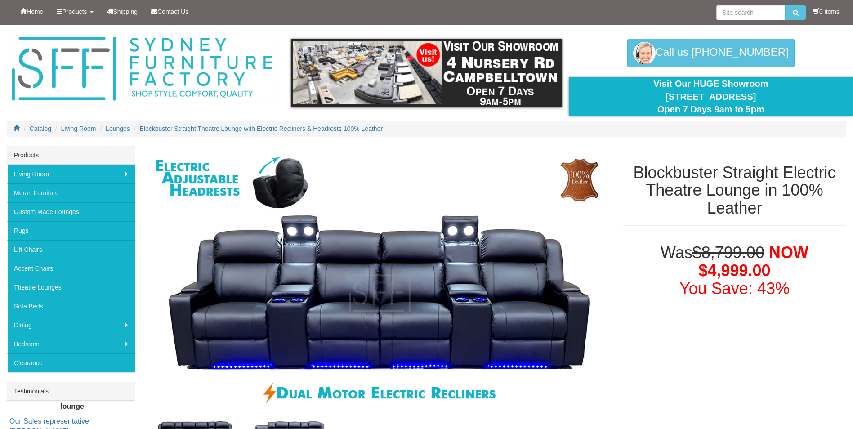  Describe the element at coordinates (71, 391) in the screenshot. I see `div: Testimonials` at that location.